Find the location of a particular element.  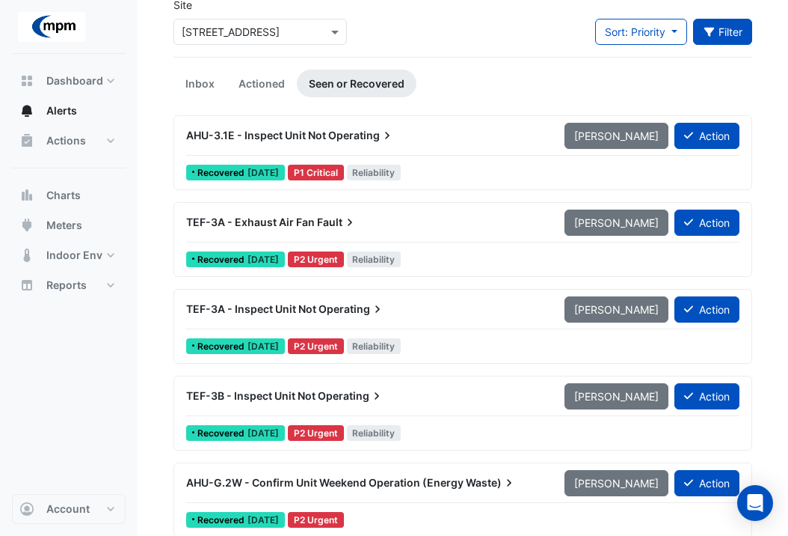

button: Dashboard is located at coordinates (69, 81).